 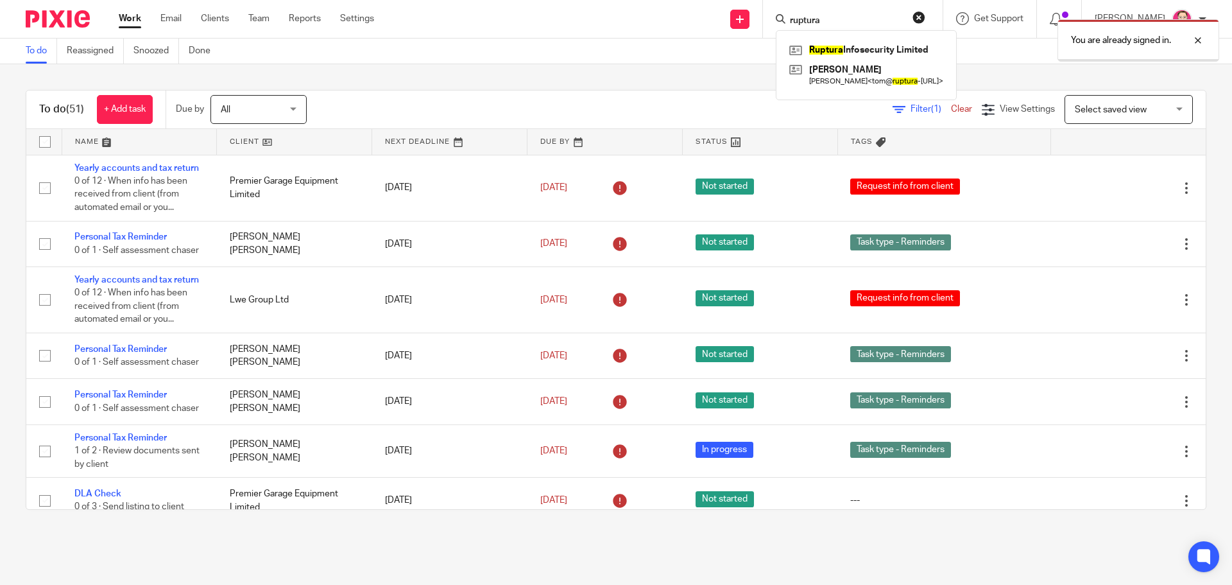 What do you see at coordinates (1121, 40) in the screenshot?
I see `p: You are already signed in.` at bounding box center [1121, 40].